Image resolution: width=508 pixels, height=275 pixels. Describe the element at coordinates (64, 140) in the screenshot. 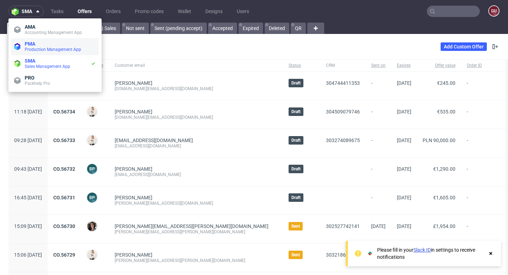

I see `a: CO.56733` at that location.